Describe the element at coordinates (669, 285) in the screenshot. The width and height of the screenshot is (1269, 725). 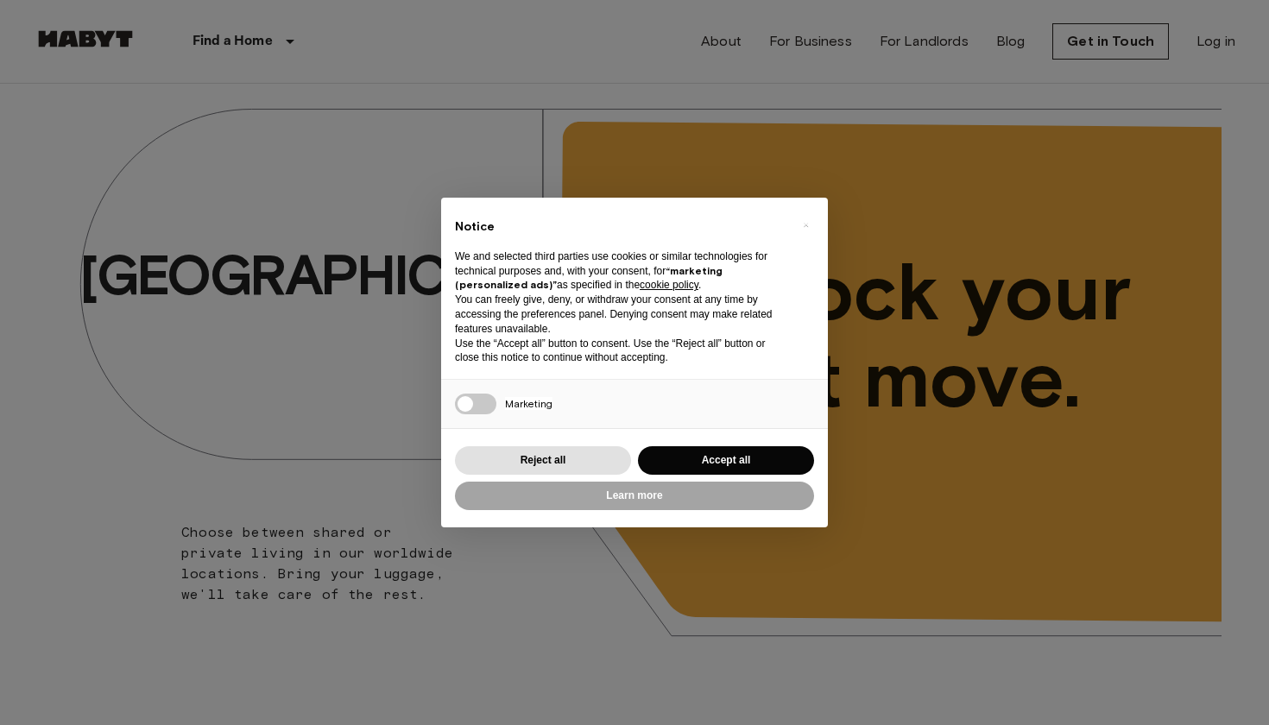
I see `a: cookie policy` at that location.